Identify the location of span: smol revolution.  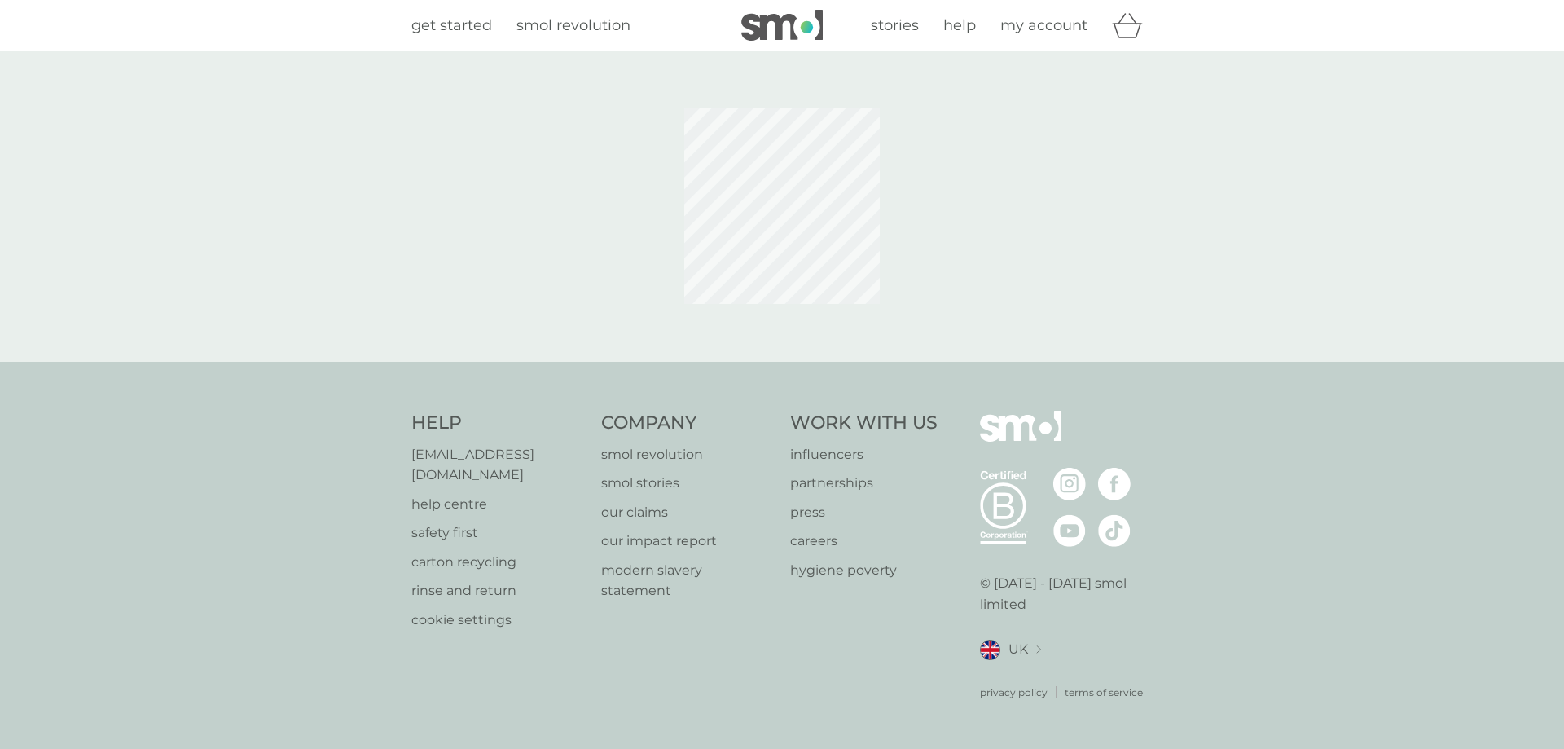
(574, 25).